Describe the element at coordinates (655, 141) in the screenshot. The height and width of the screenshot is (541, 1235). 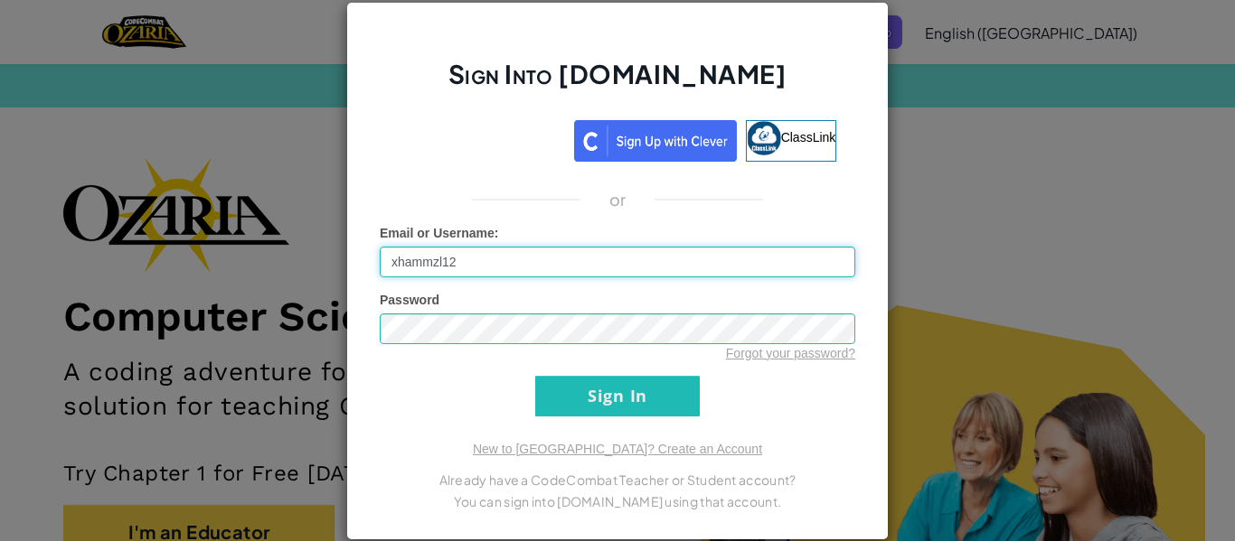
I see `img: clever_sso_button@2x.png` at that location.